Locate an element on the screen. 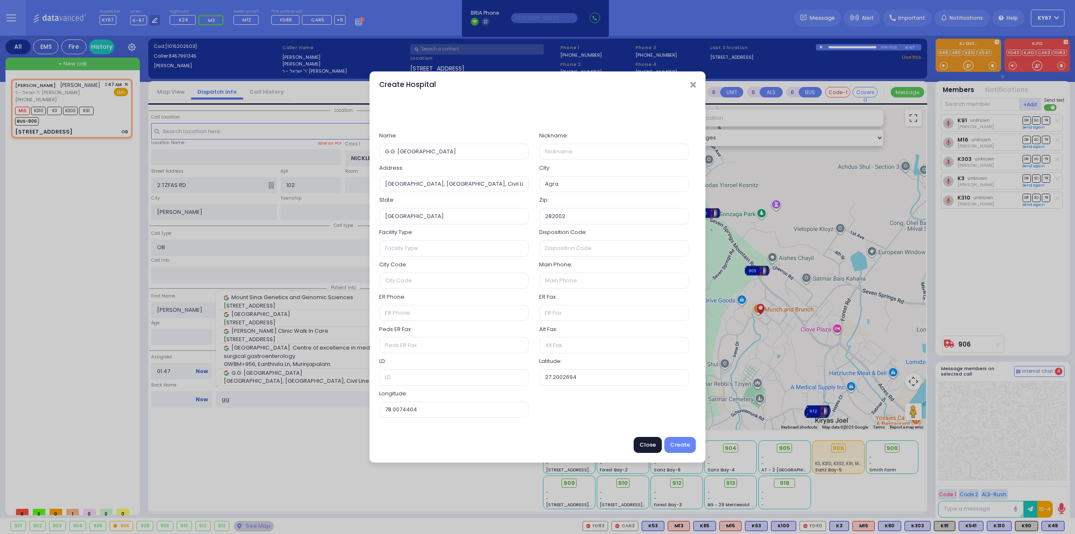  label: Main Phone: is located at coordinates (556, 265).